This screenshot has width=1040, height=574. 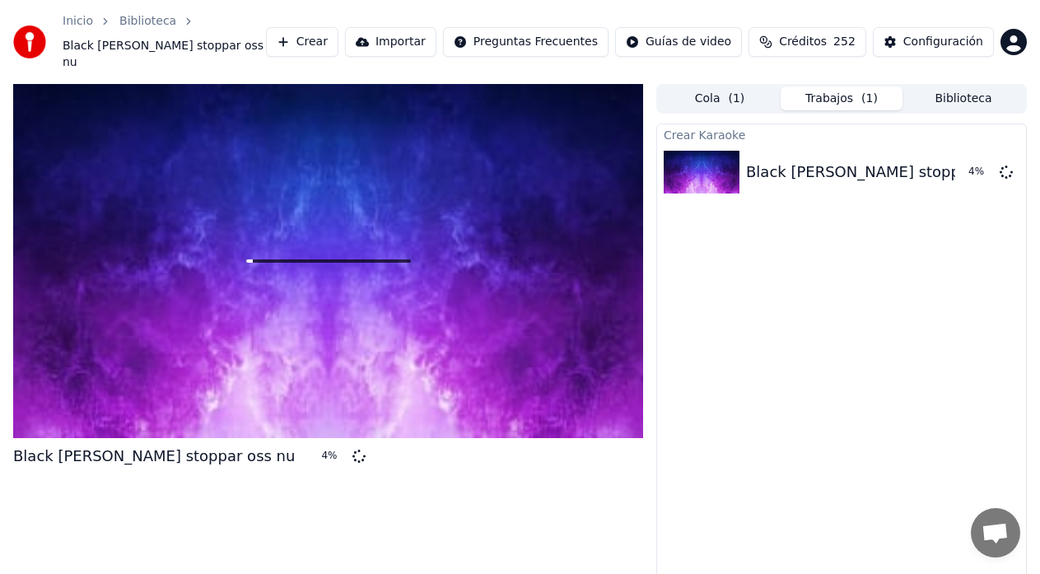 What do you see at coordinates (30, 42) in the screenshot?
I see `img: youka` at bounding box center [30, 42].